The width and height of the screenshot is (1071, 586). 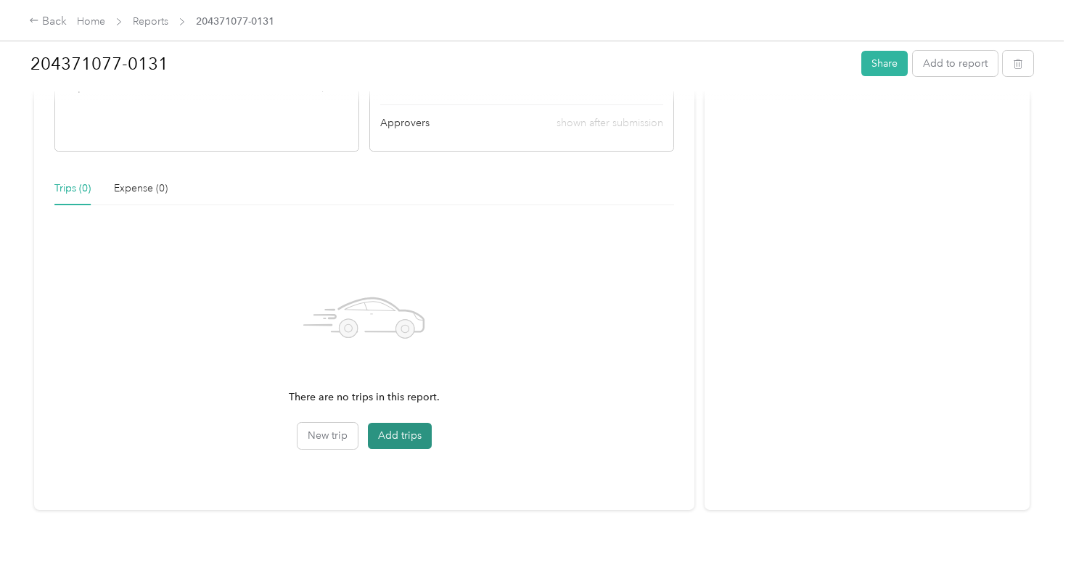 What do you see at coordinates (73, 189) in the screenshot?
I see `div: Trips (0)` at bounding box center [73, 189].